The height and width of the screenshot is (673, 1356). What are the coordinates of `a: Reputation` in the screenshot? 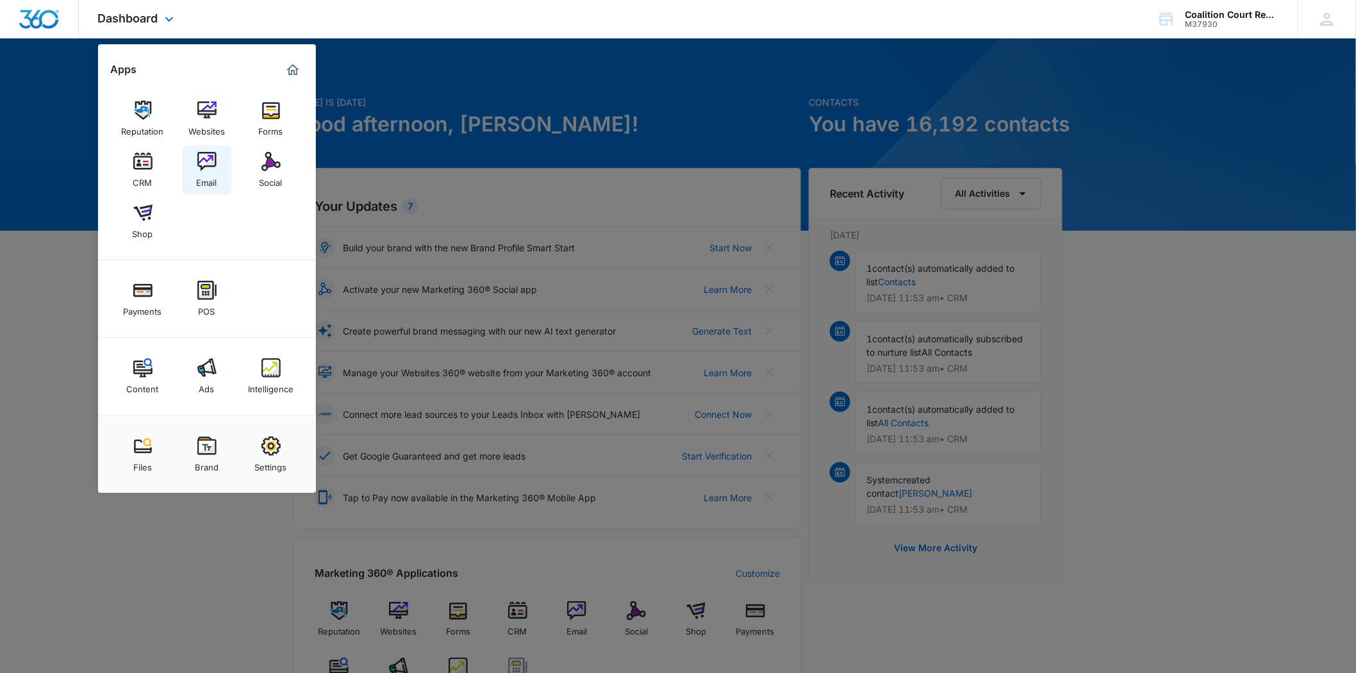 It's located at (143, 119).